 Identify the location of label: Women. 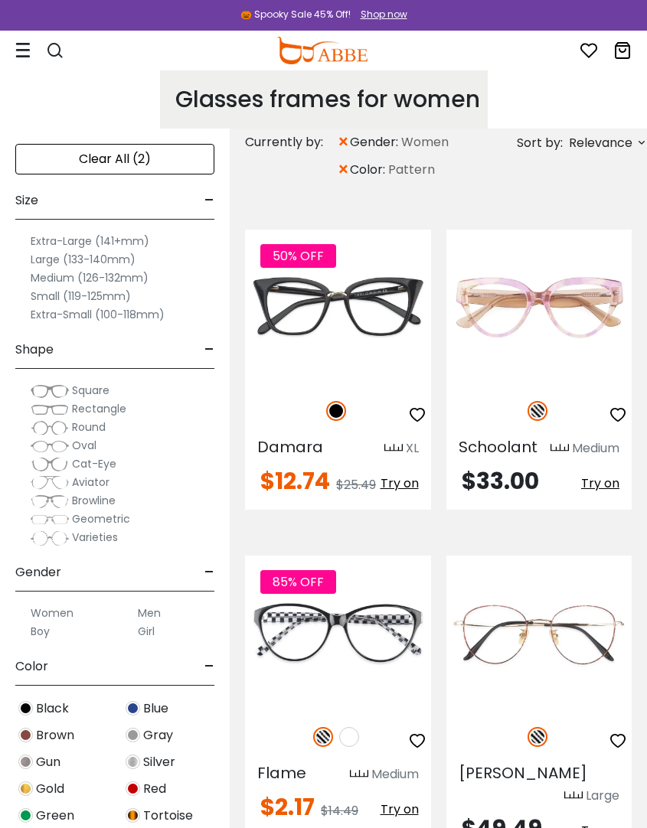
(52, 613).